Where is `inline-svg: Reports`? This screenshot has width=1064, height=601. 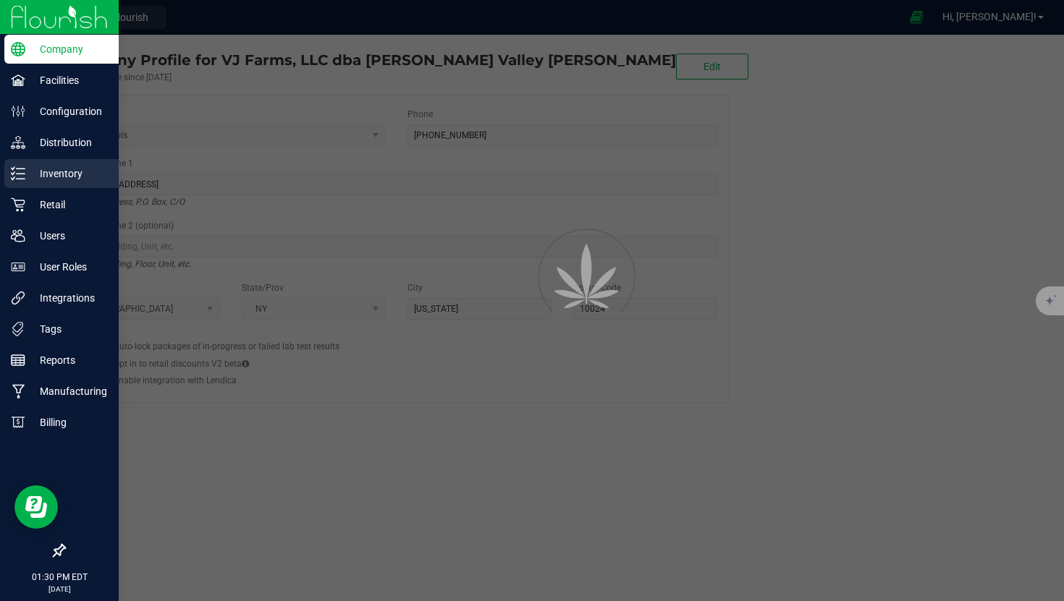 inline-svg: Reports is located at coordinates (18, 360).